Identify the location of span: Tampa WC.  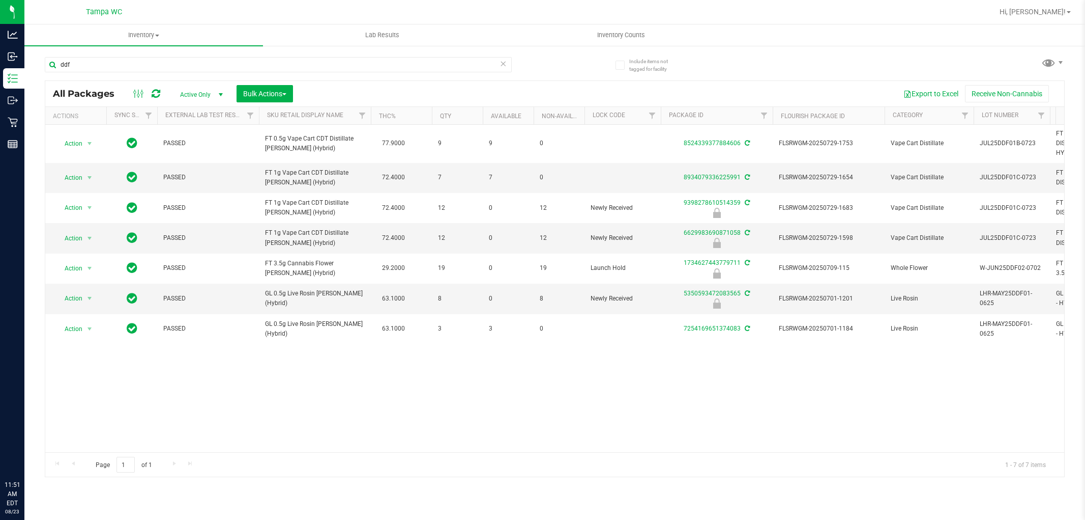
(104, 12).